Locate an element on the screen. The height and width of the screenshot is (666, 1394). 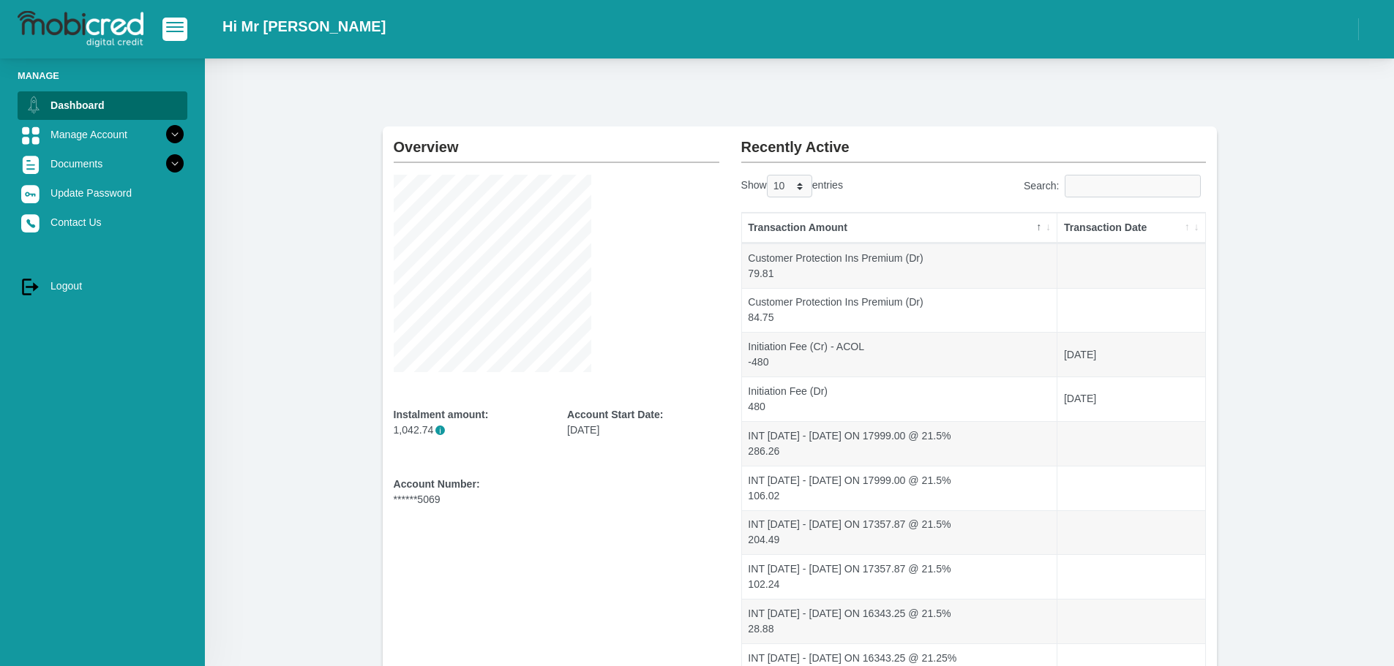
label: Search: is located at coordinates (1114, 186).